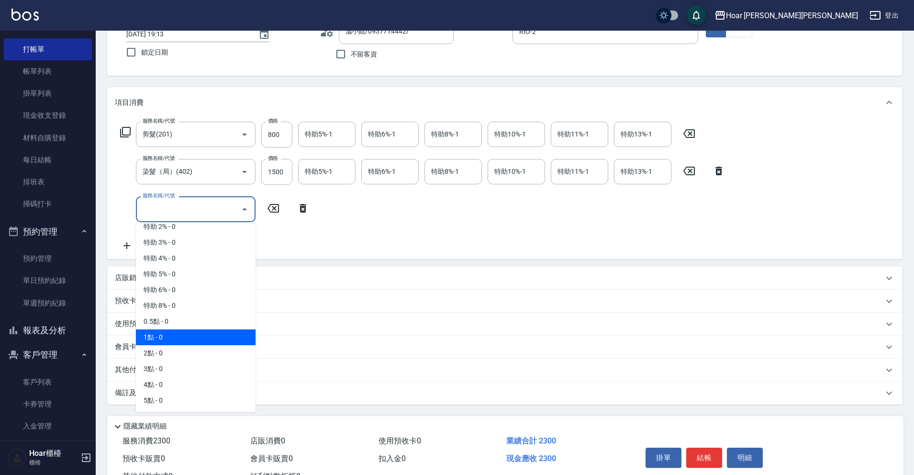  Describe the element at coordinates (196, 337) in the screenshot. I see `span: 1點 - 0` at that location.